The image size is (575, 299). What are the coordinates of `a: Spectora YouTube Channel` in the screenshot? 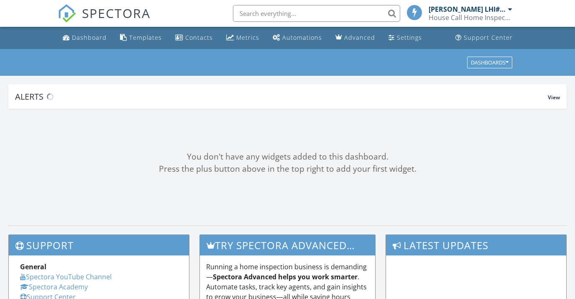 It's located at (66, 277).